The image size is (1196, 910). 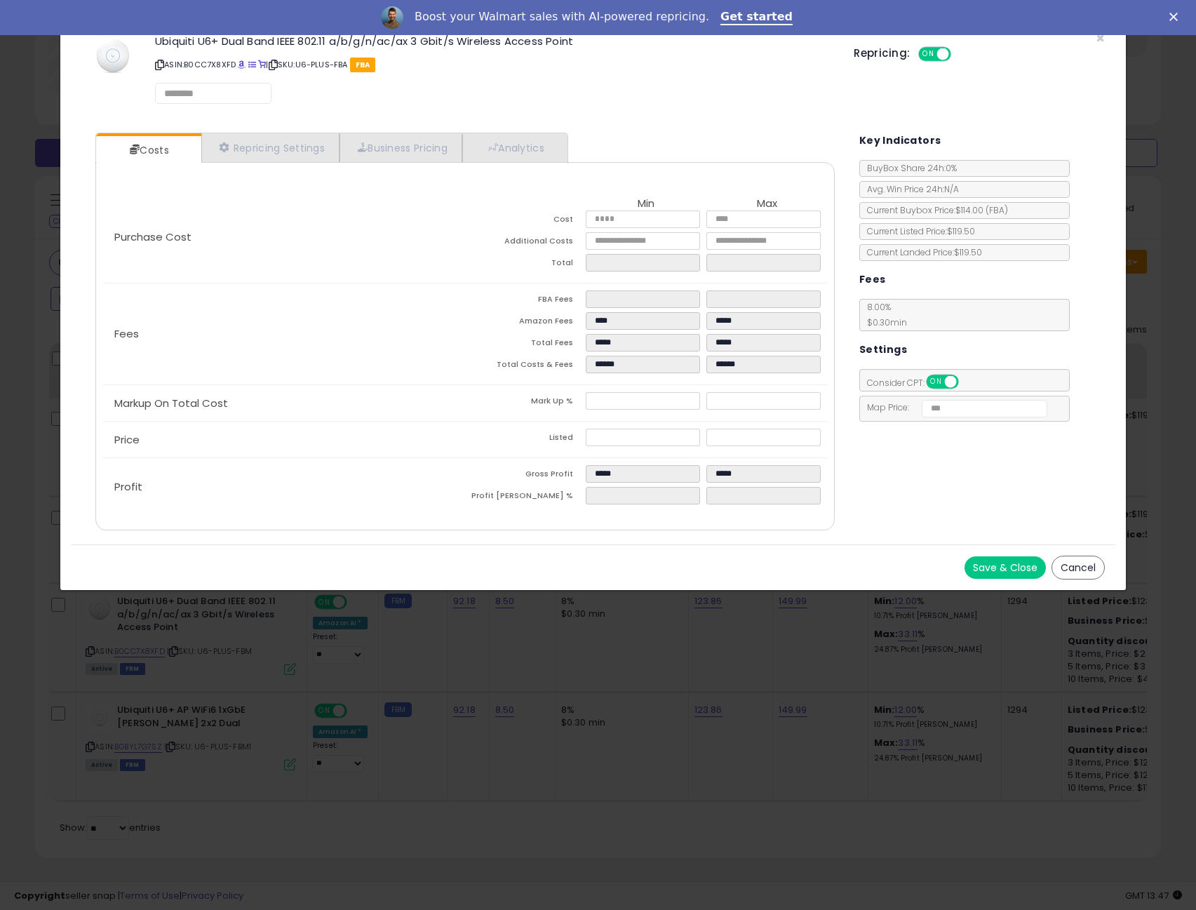 I want to click on span: $114.00, so click(x=981, y=210).